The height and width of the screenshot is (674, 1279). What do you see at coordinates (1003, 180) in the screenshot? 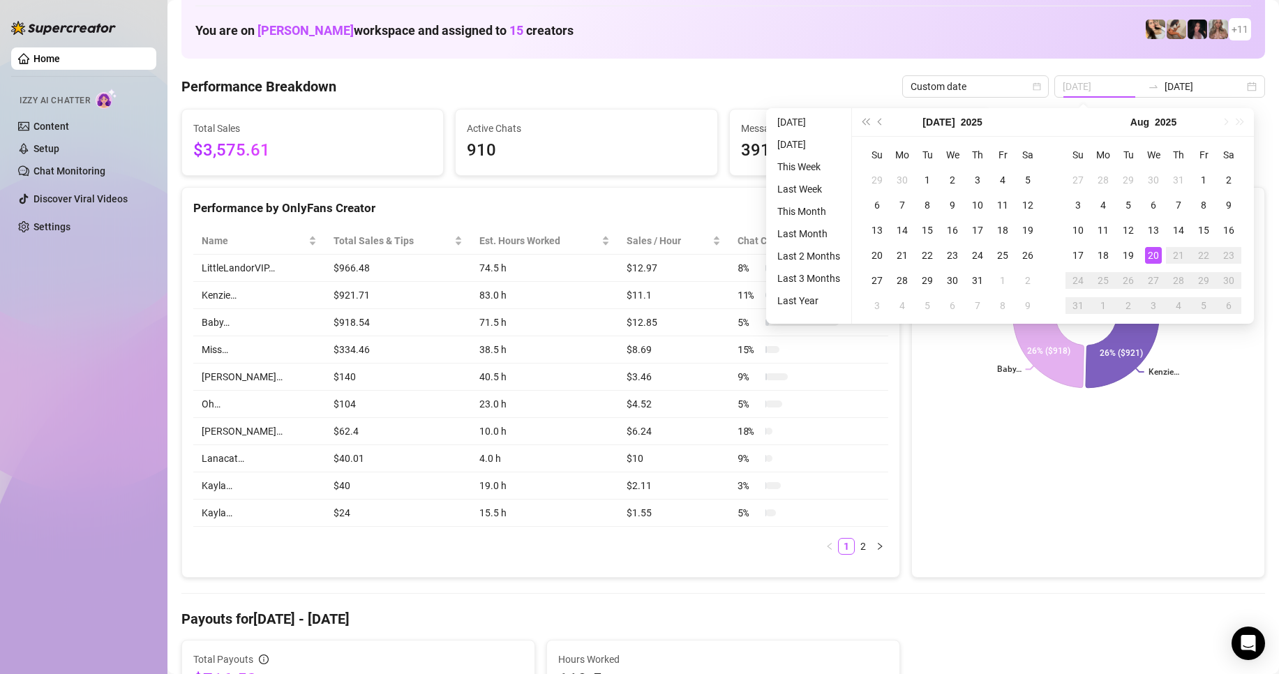
I see `td: 2025-07-04` at bounding box center [1003, 180].